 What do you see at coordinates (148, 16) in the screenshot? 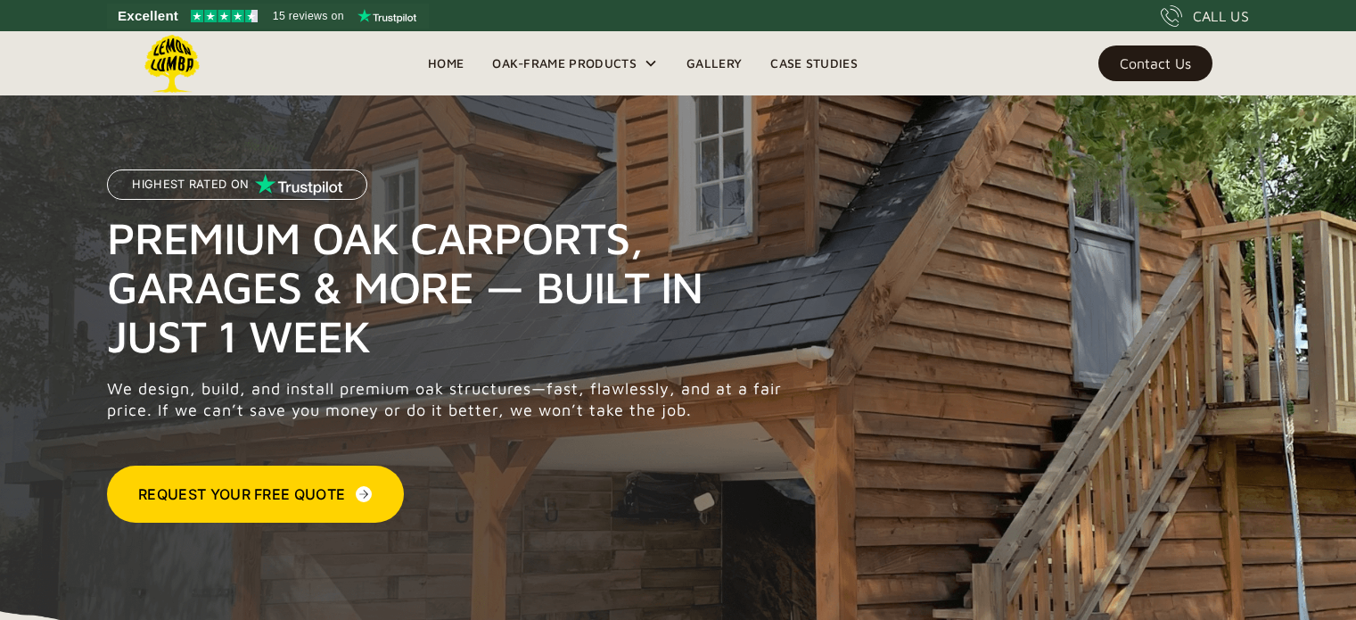
I see `span: Excellent` at bounding box center [148, 16].